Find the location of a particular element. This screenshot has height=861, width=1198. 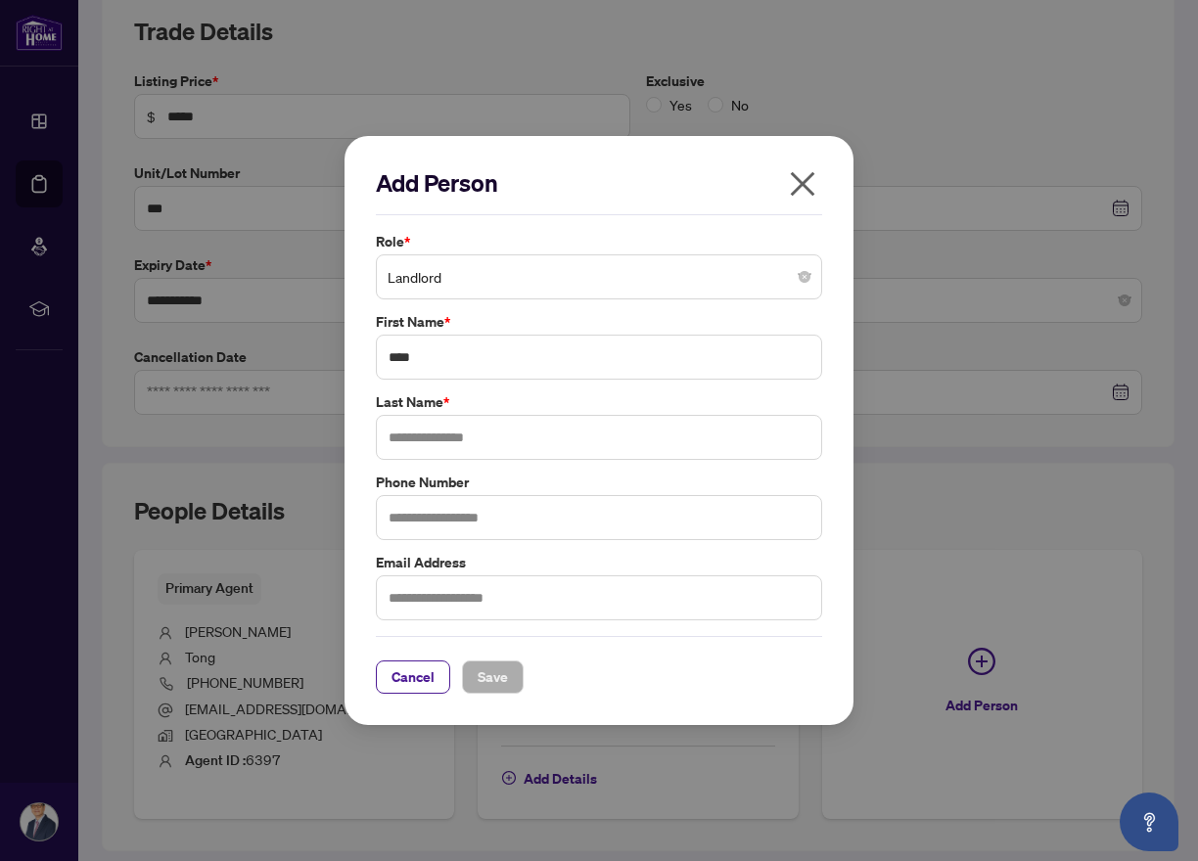

span: Cancel is located at coordinates (413, 677).